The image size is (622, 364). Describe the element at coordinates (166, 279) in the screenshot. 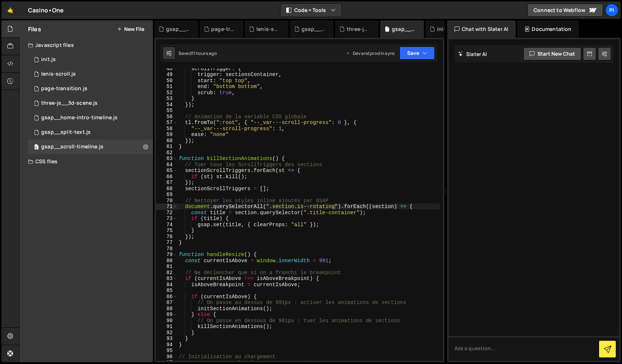

I see `div: 83` at that location.